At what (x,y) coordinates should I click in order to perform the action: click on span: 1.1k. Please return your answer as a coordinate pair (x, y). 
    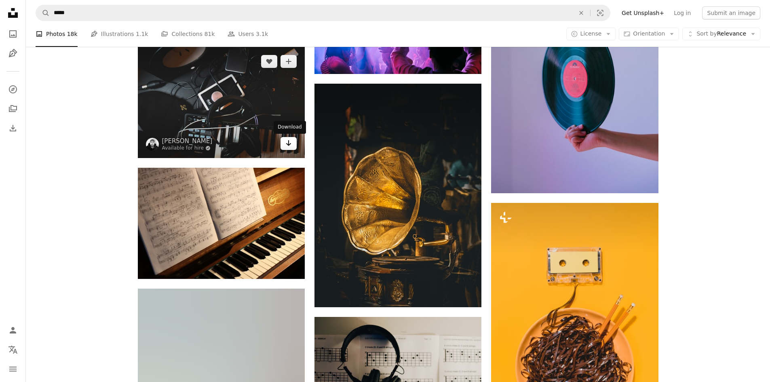
    Looking at the image, I should click on (142, 34).